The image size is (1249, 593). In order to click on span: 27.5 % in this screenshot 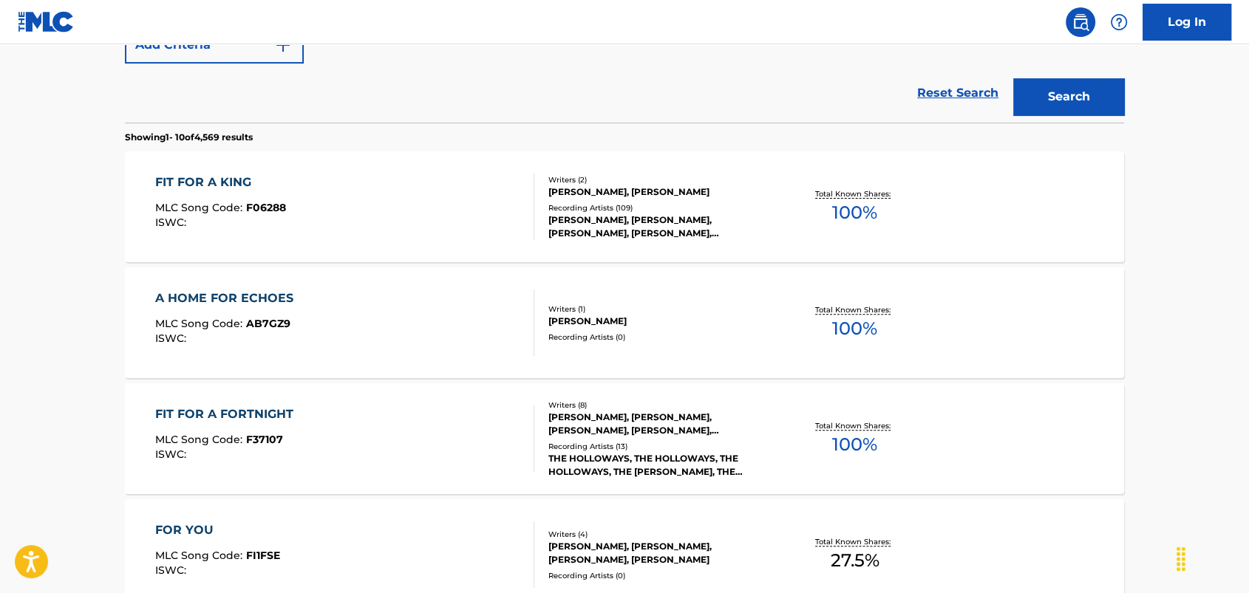, I will do `click(855, 561)`.